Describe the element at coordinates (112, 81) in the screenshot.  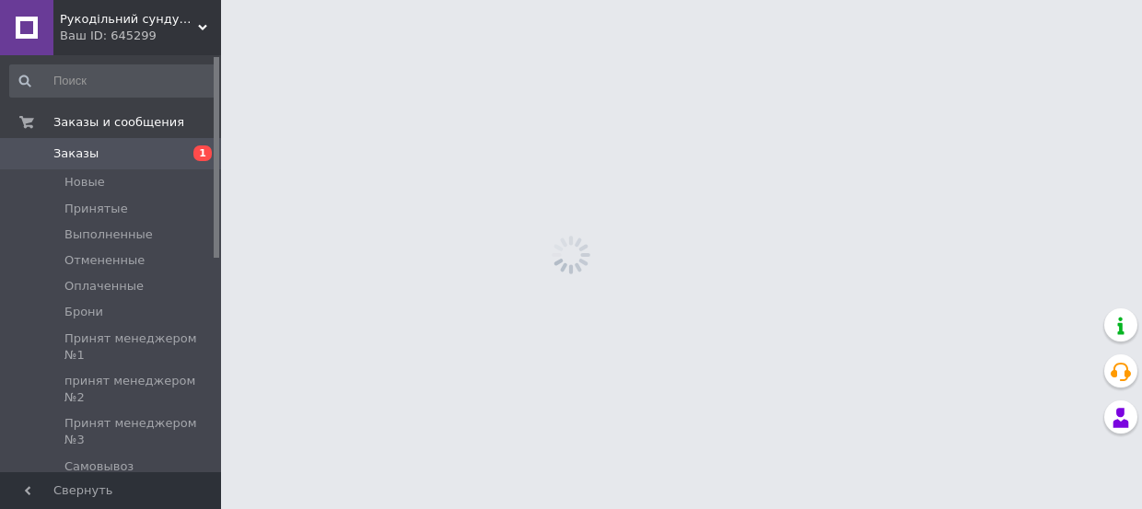
I see `input: Поиск` at that location.